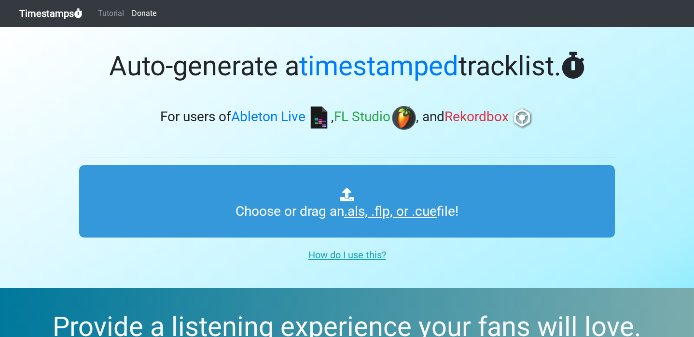 This screenshot has width=694, height=337. I want to click on a: Timestamps, so click(51, 14).